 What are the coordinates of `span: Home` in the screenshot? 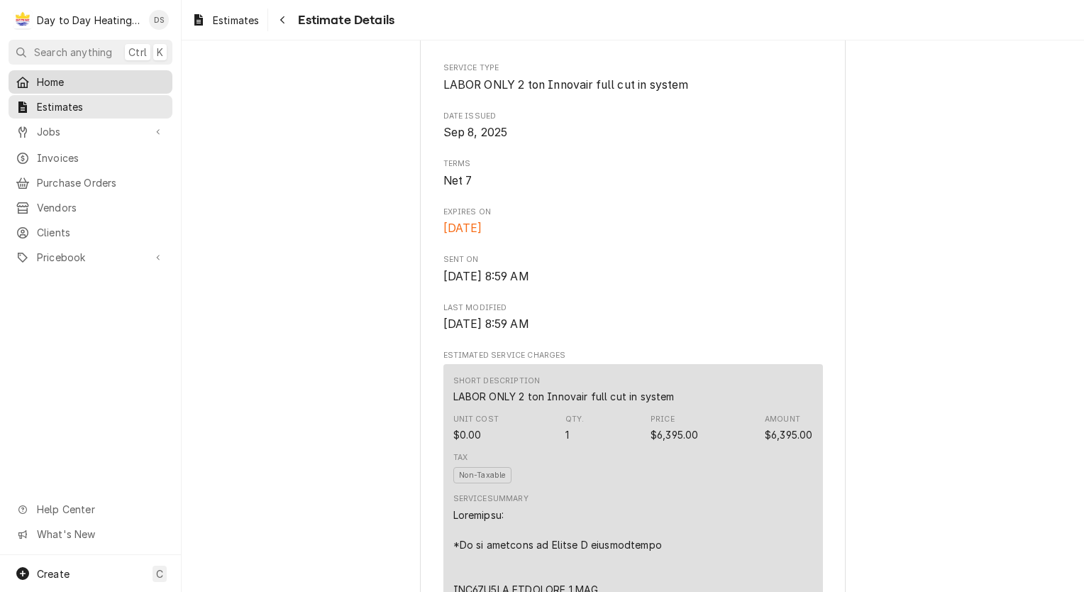 It's located at (101, 82).